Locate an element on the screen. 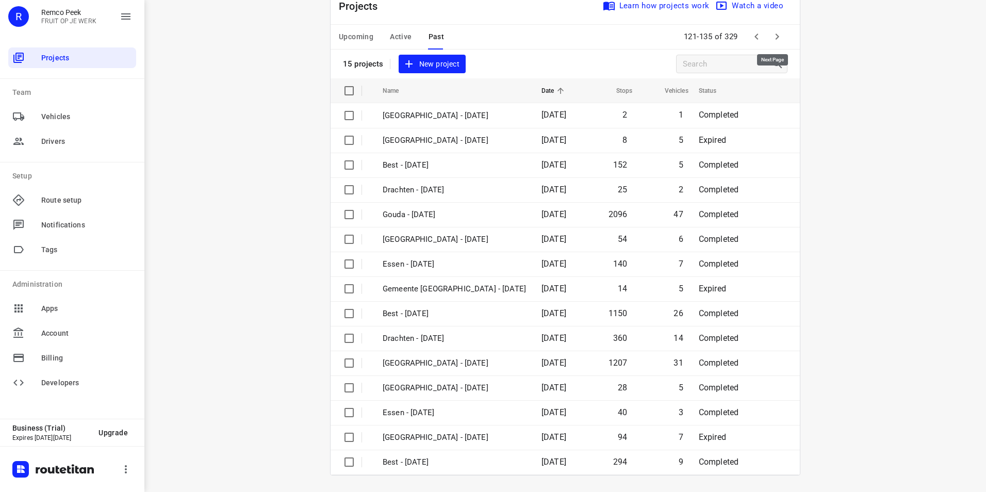 This screenshot has height=492, width=986. div: Account is located at coordinates (72, 333).